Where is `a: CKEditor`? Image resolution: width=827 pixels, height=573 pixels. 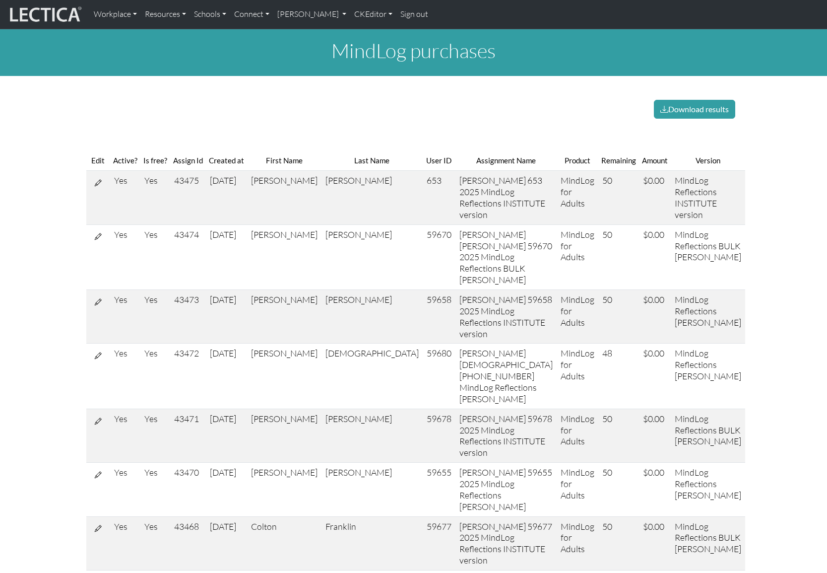
a: CKEditor is located at coordinates (373, 14).